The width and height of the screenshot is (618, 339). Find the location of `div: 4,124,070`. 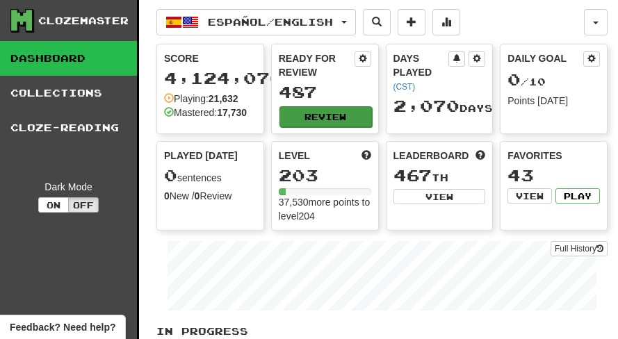

div: 4,124,070 is located at coordinates (210, 78).